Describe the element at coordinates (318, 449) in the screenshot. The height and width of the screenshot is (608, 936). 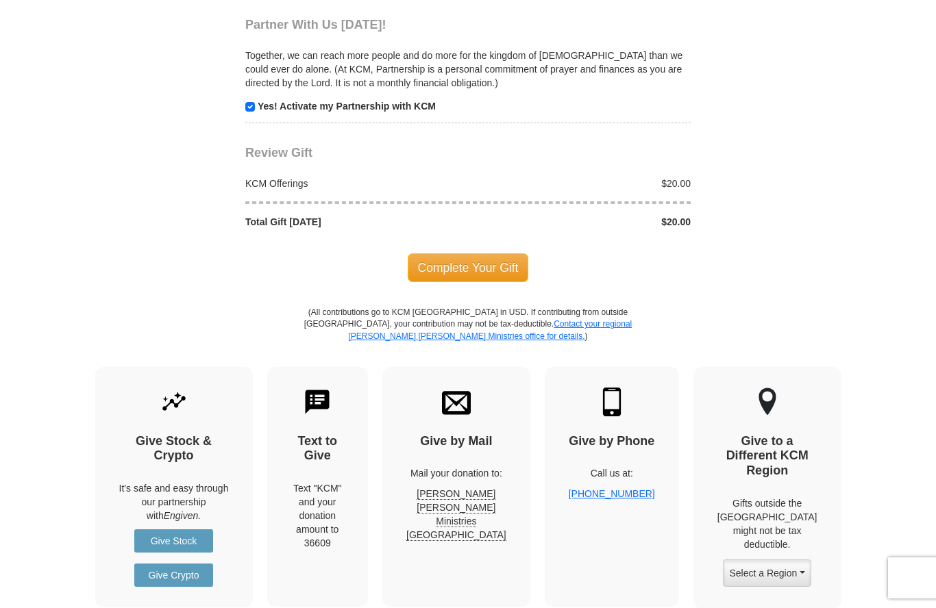
I see `h4: Text to Give` at that location.